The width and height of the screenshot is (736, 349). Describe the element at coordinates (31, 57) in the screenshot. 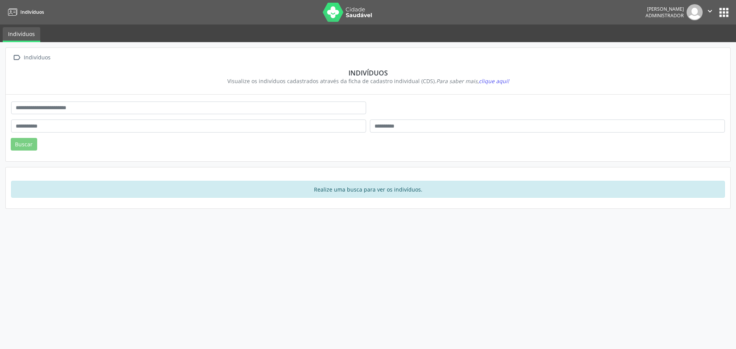

I see `a:  Indivíduos` at that location.